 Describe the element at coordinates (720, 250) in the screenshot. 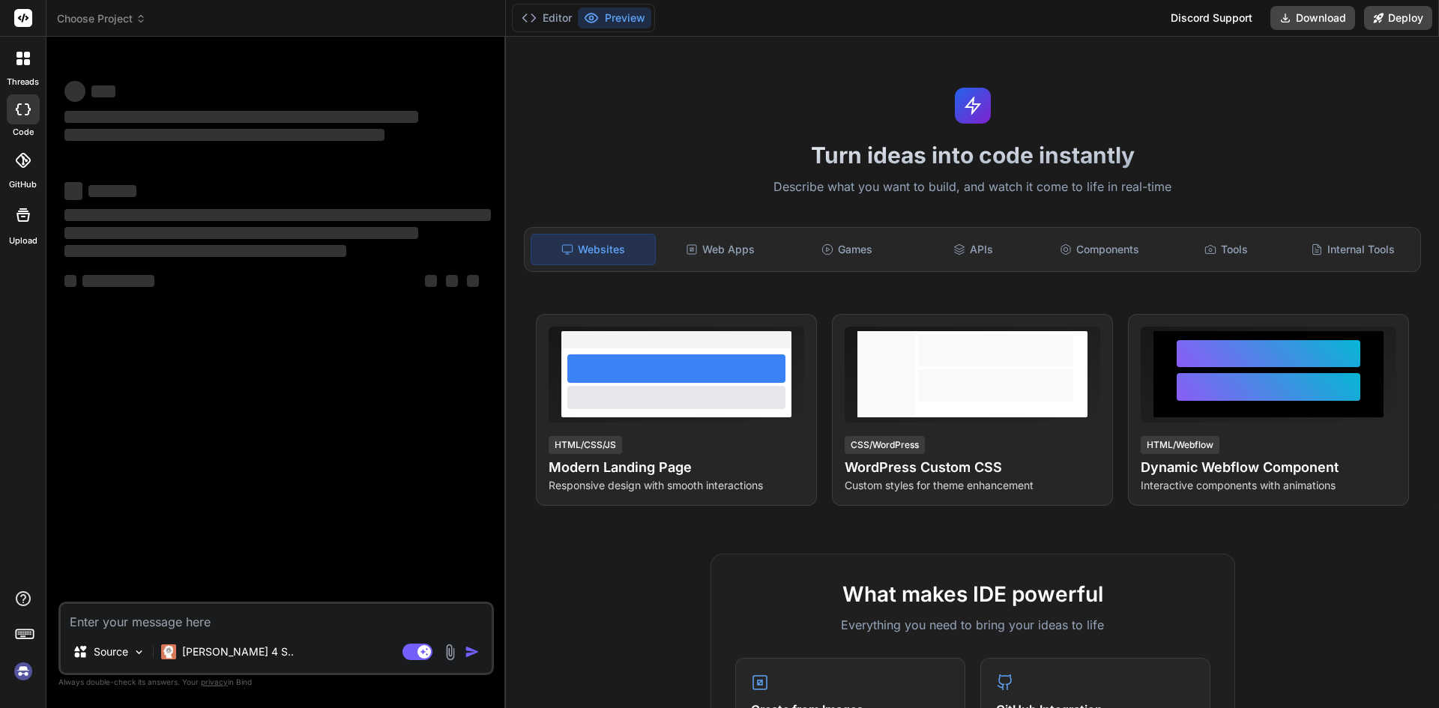

I see `div: Web Apps` at that location.